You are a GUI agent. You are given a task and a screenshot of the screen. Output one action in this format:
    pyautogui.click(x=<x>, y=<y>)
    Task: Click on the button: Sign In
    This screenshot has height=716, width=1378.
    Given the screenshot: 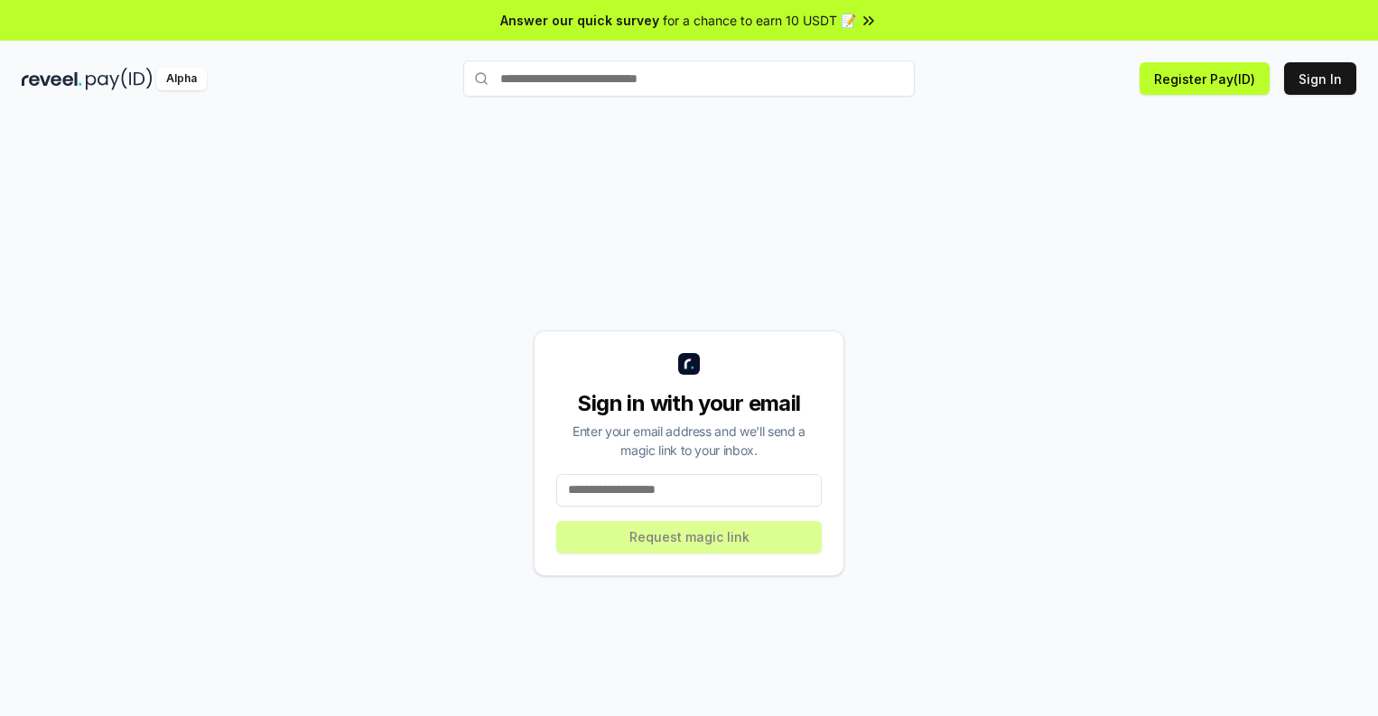 What is the action you would take?
    pyautogui.click(x=1320, y=79)
    